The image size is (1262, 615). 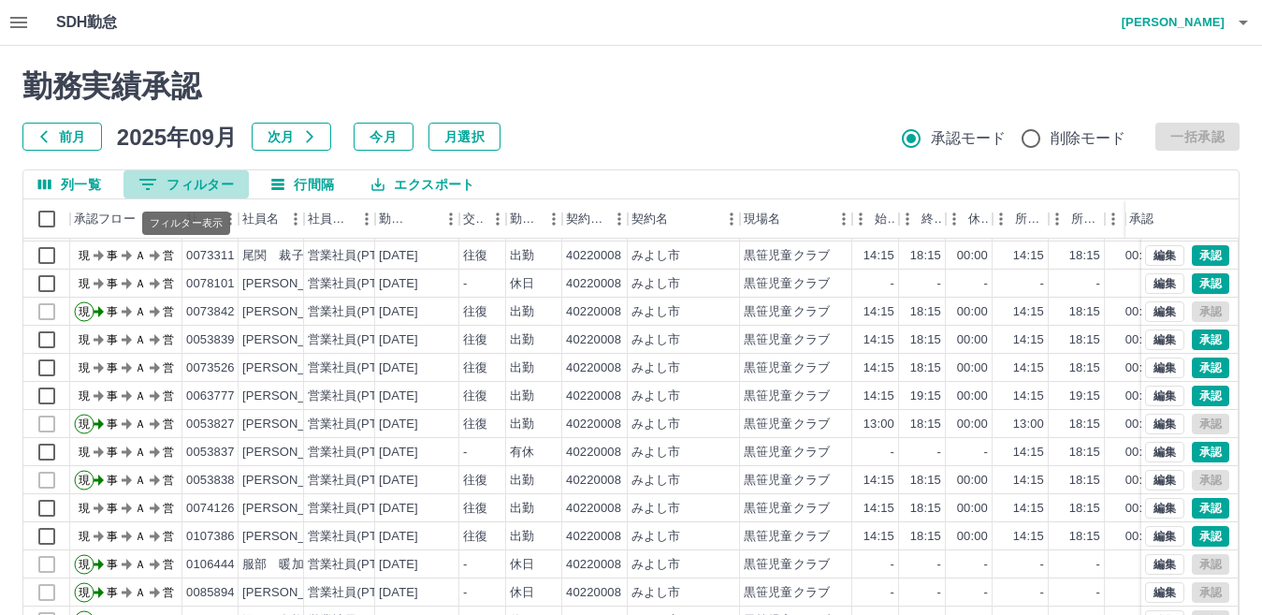 What do you see at coordinates (878, 424) in the screenshot?
I see `div: 13:00` at bounding box center [878, 424].